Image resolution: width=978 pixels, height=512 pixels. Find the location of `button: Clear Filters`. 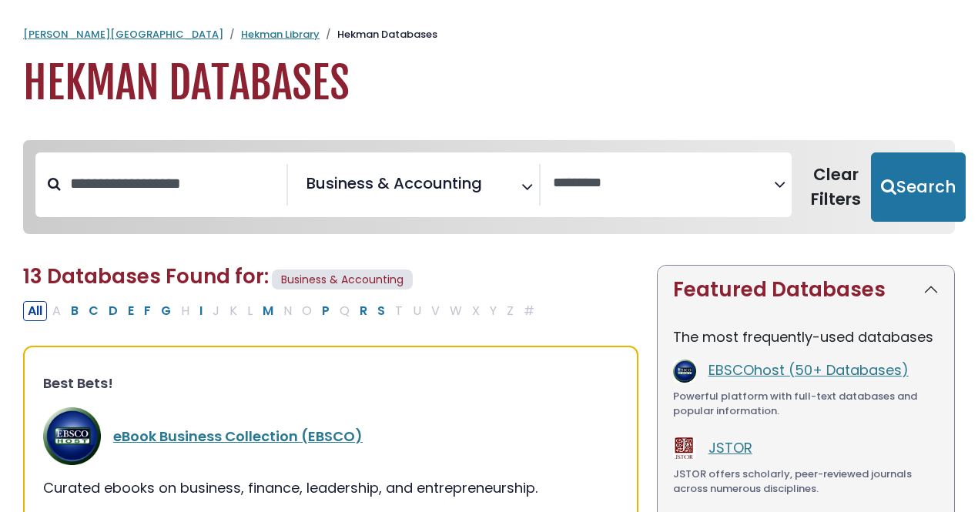

button: Clear Filters is located at coordinates (835, 187).